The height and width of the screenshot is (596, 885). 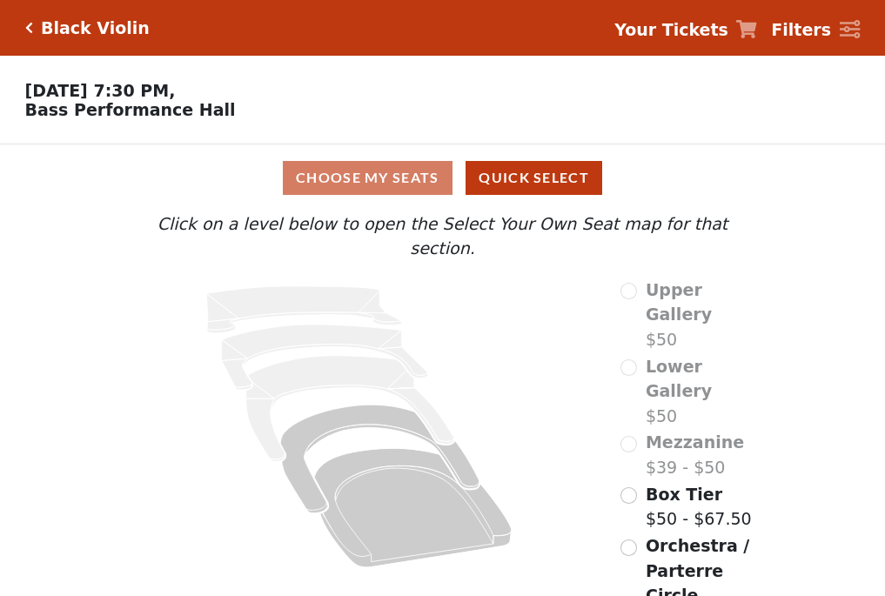 I want to click on path: Upper Gallery - Seats Available: 0, so click(x=305, y=310).